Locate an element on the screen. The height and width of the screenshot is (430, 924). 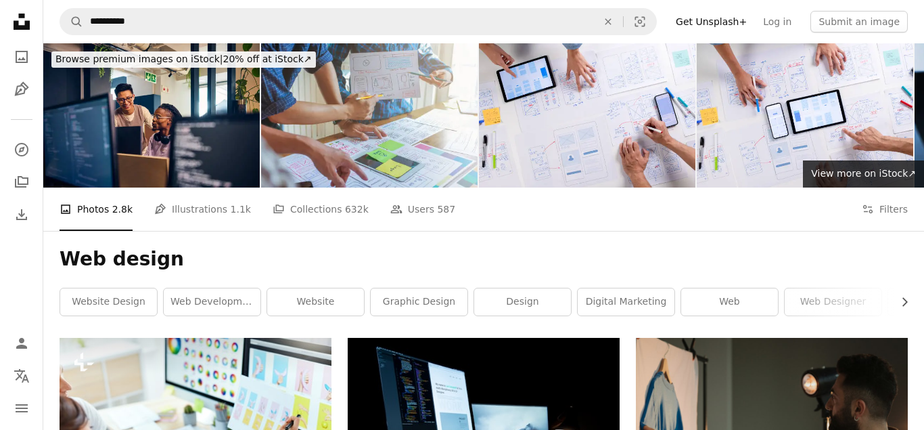
button: Clear is located at coordinates (608, 22).